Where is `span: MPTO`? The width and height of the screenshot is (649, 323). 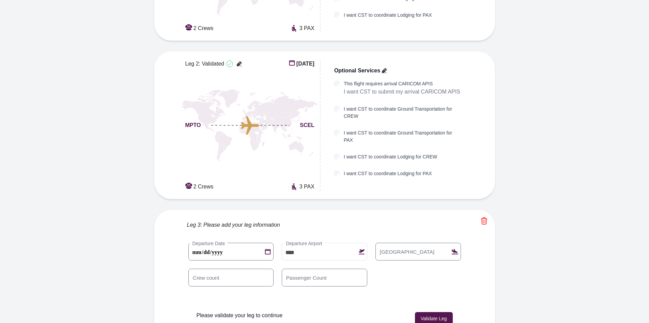 span: MPTO is located at coordinates (193, 125).